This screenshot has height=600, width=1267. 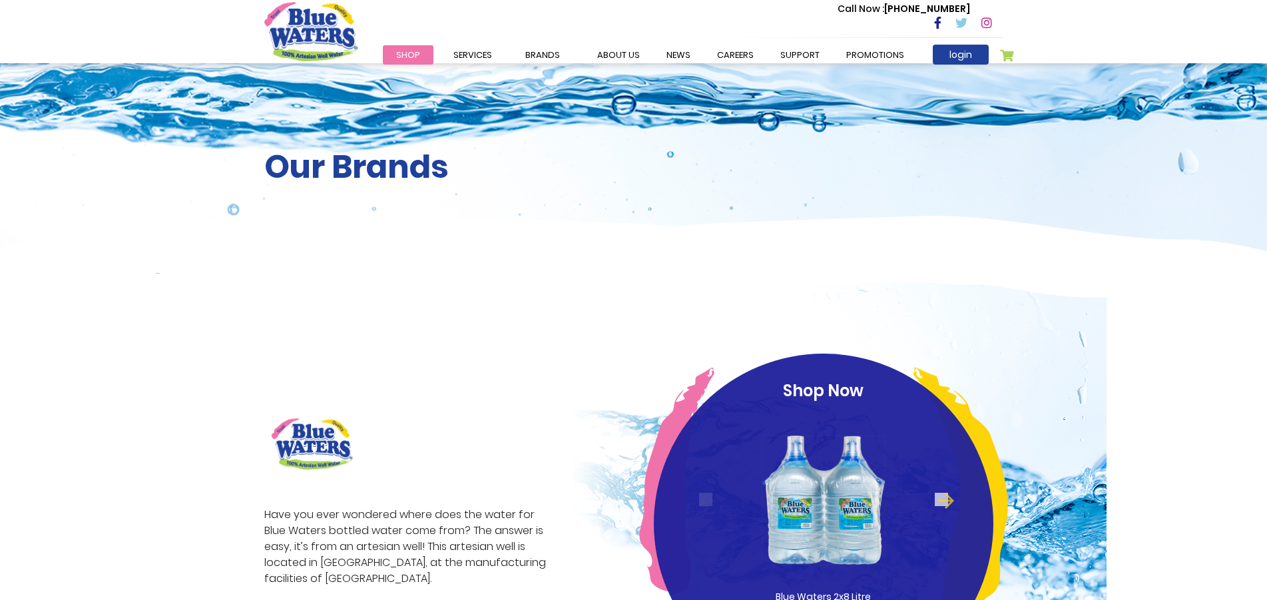 I want to click on img: brand logo, so click(x=312, y=443).